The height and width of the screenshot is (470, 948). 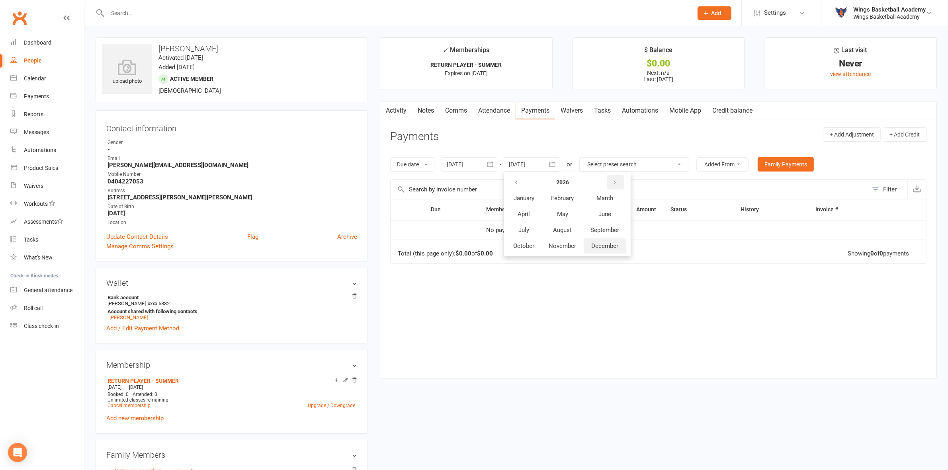 I want to click on a: Add new membership, so click(x=135, y=419).